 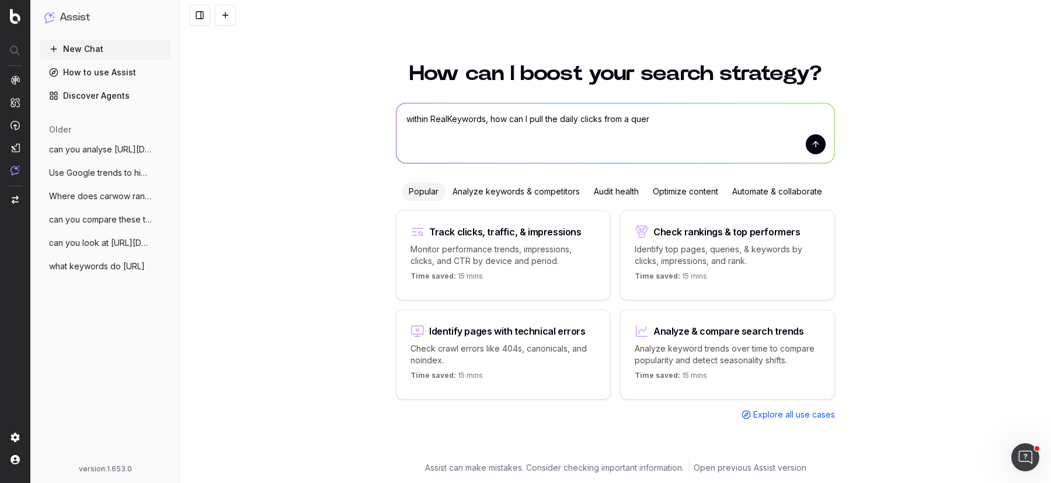 I want to click on a: Open previous Assist version, so click(x=750, y=468).